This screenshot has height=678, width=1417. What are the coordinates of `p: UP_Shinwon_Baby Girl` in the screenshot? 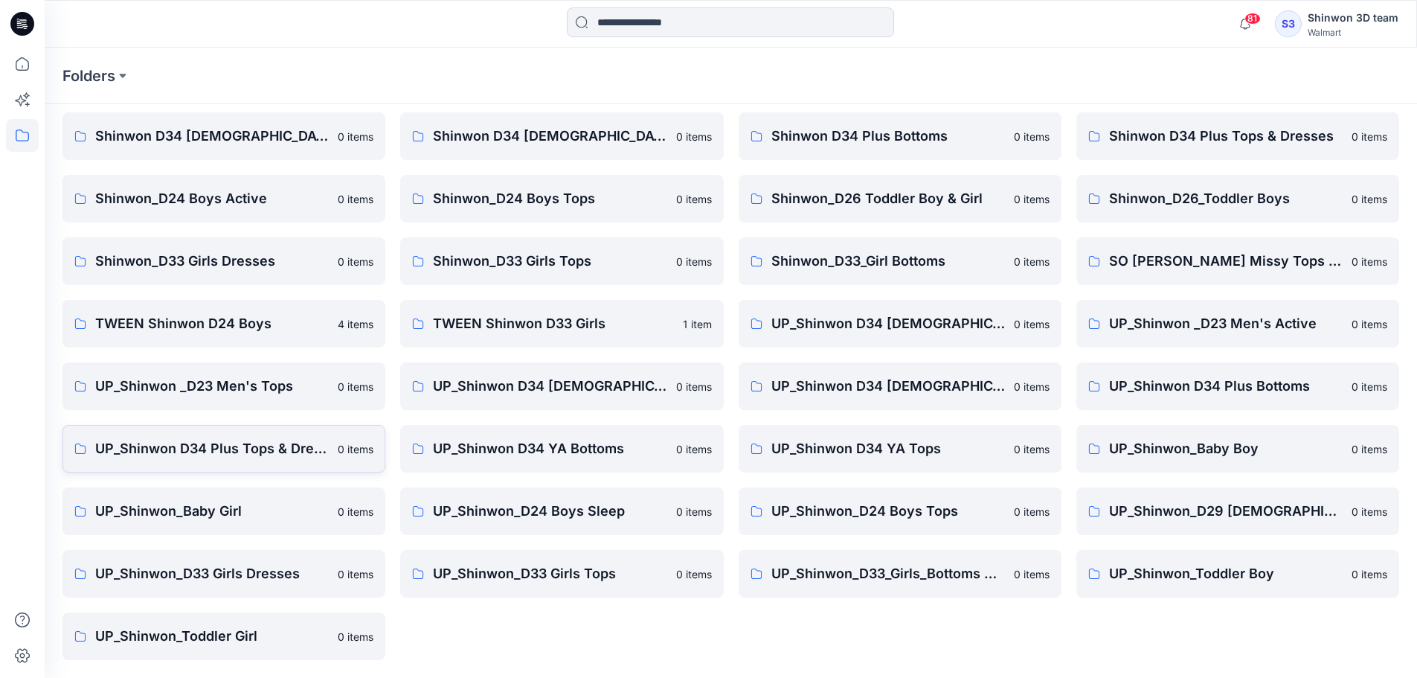 It's located at (212, 511).